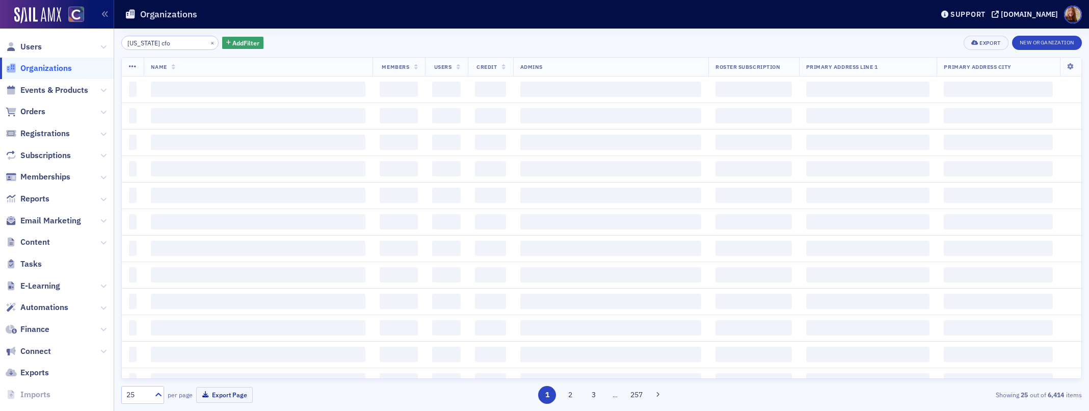 The height and width of the screenshot is (411, 1089). What do you see at coordinates (443, 67) in the screenshot?
I see `span: Users` at bounding box center [443, 67].